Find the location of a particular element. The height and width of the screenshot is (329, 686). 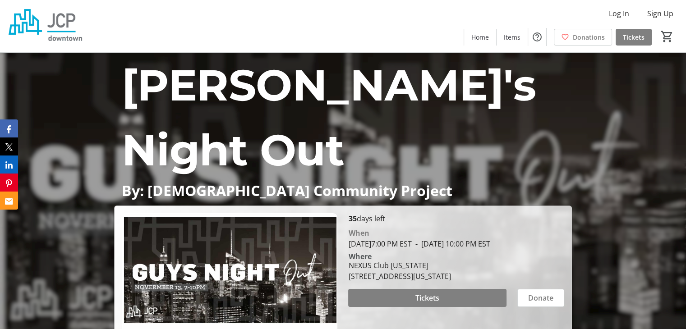

a: Tickets is located at coordinates (634, 37).